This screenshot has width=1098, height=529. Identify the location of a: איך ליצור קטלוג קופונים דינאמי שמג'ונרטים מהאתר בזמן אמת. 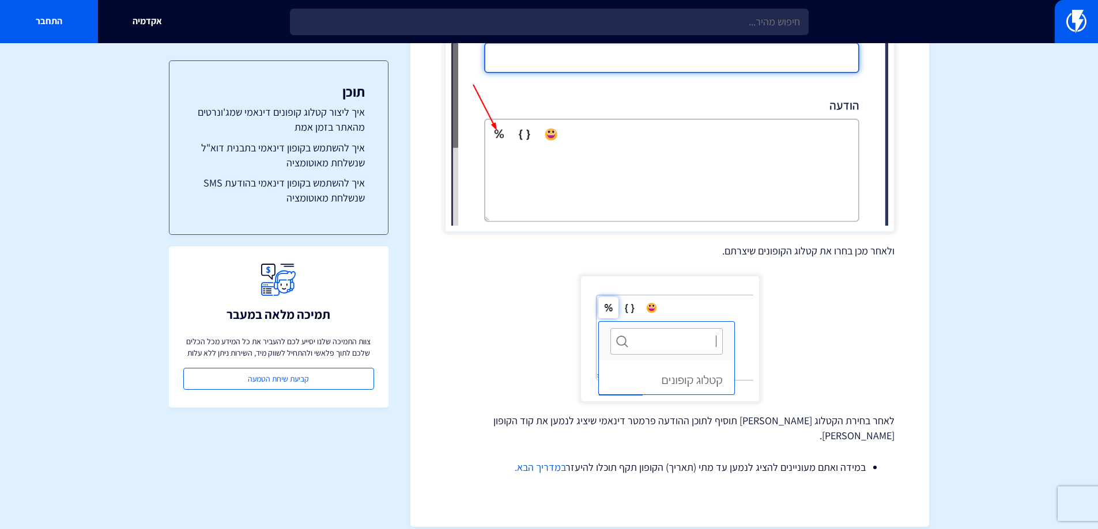
(278, 119).